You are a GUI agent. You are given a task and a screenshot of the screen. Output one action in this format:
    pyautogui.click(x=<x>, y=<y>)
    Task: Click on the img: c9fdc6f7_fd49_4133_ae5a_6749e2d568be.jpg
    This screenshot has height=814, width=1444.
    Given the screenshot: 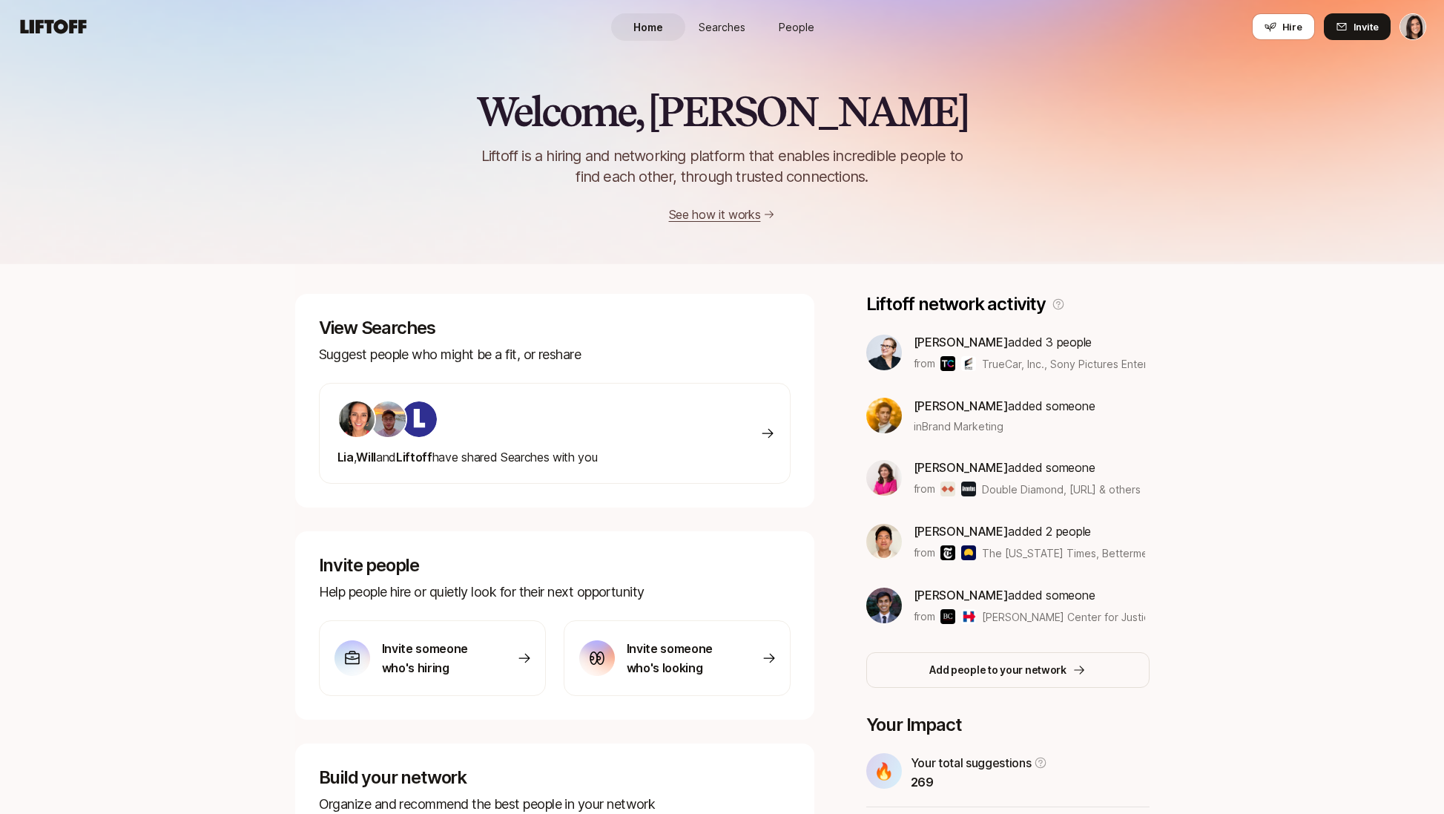 What is the action you would take?
    pyautogui.click(x=884, y=352)
    